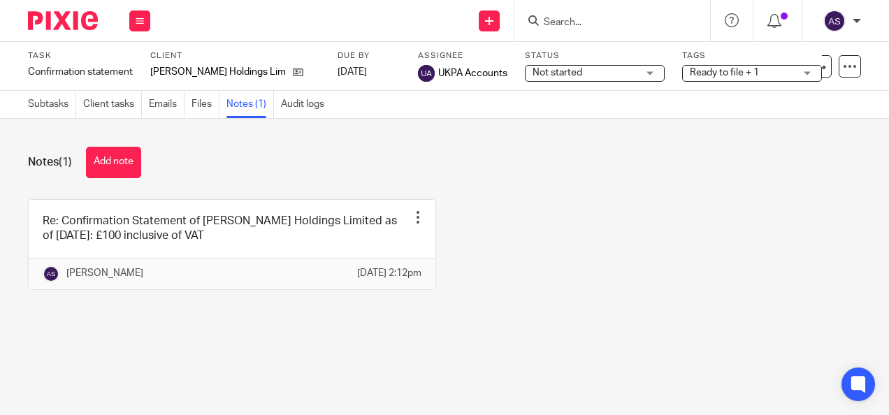 The height and width of the screenshot is (415, 889). What do you see at coordinates (752, 56) in the screenshot?
I see `label: Tags` at bounding box center [752, 56].